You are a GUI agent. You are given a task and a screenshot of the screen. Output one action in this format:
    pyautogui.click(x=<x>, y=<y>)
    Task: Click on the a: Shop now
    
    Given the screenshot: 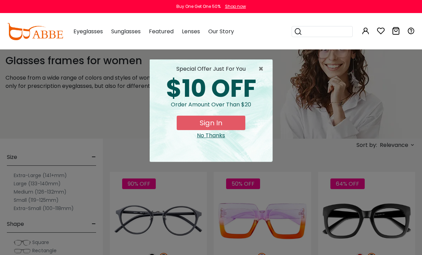 What is the action you would take?
    pyautogui.click(x=234, y=6)
    